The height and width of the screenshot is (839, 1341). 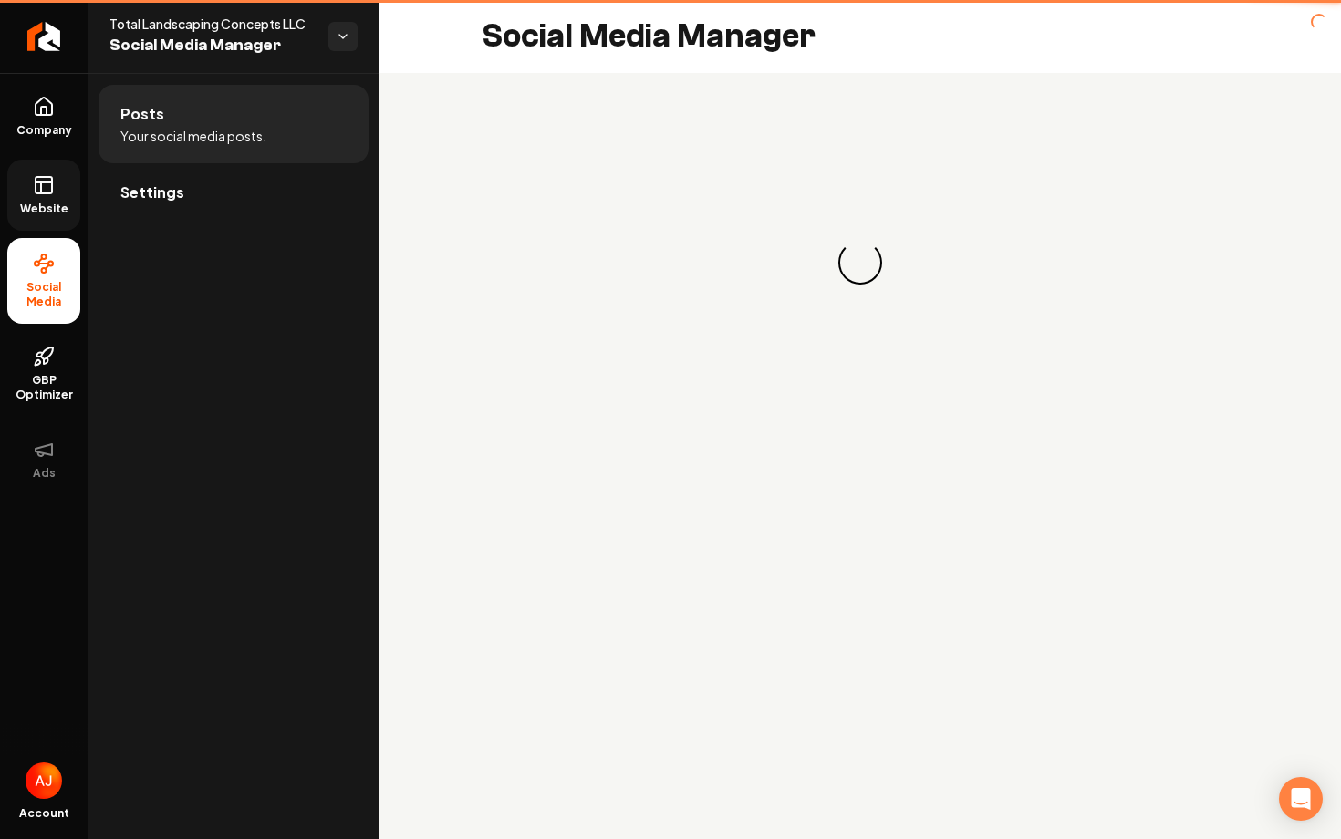 I want to click on div: Loading, so click(x=860, y=263).